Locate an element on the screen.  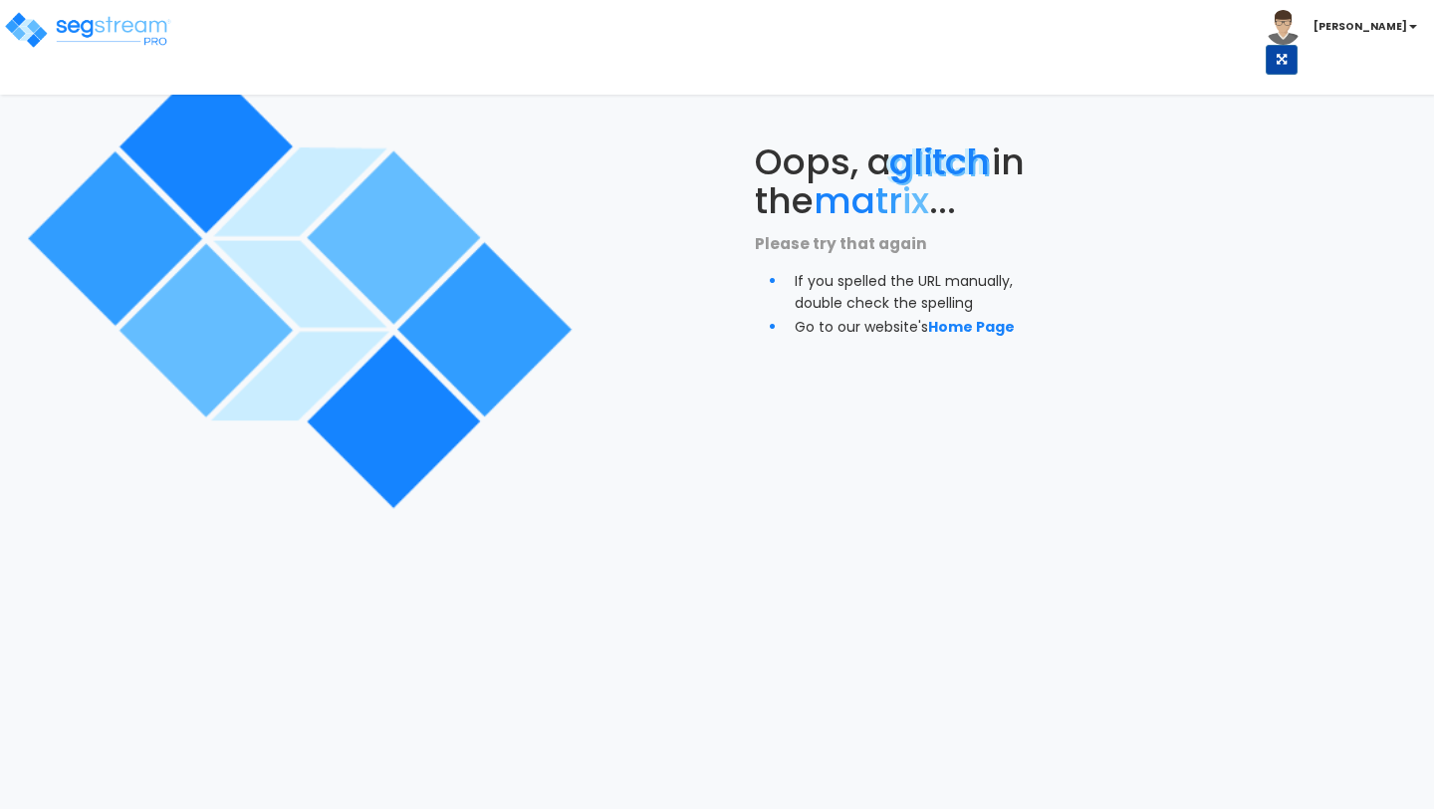
span: ma is located at coordinates (845, 200).